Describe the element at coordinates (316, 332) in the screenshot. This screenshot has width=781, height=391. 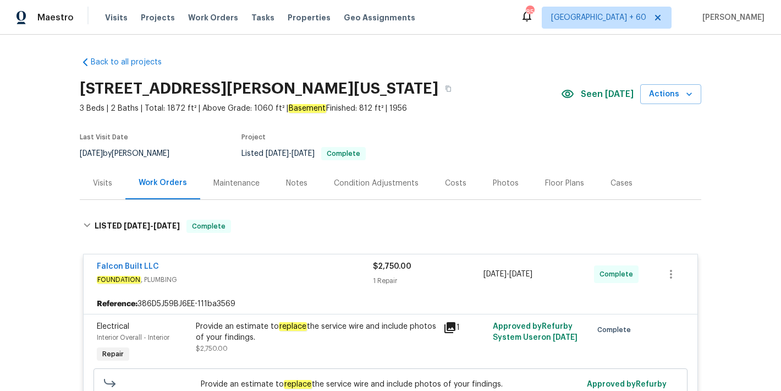
I see `div: Provide an estimate to the service wire and include photos of your findings.` at that location.